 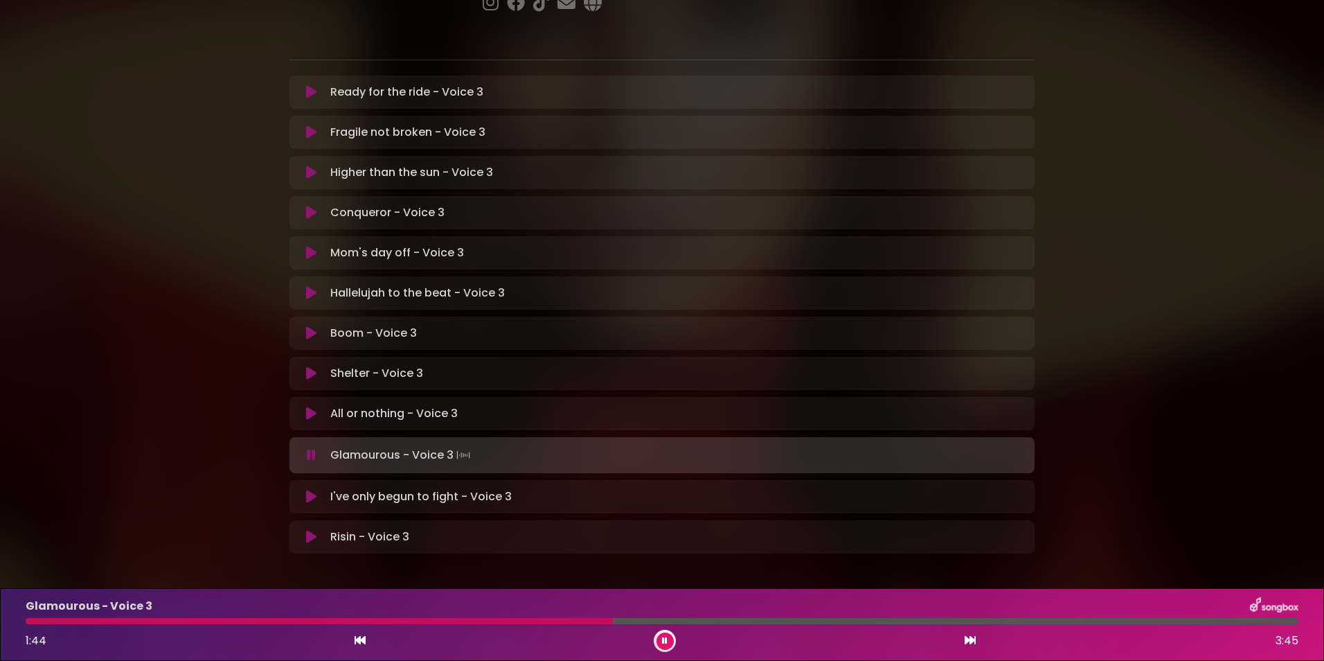 What do you see at coordinates (421, 497) in the screenshot?
I see `p: I've only begun to fight - Voice 3` at bounding box center [421, 497].